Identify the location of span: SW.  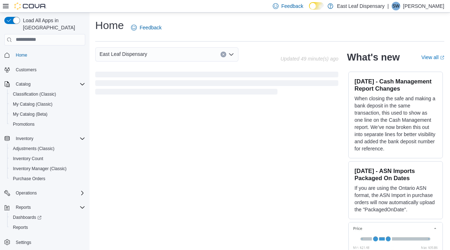
(396, 6).